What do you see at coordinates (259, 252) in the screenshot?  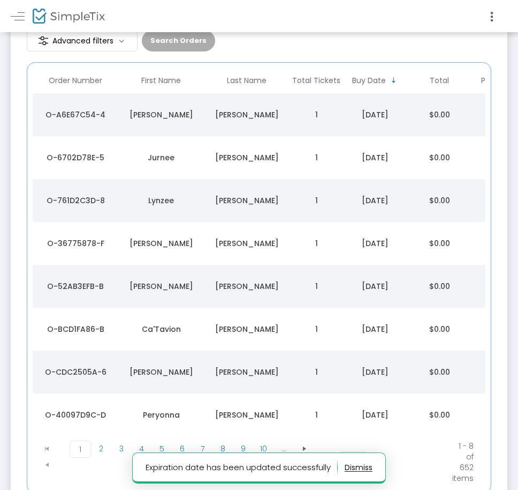 I see `div: Data table` at bounding box center [259, 252].